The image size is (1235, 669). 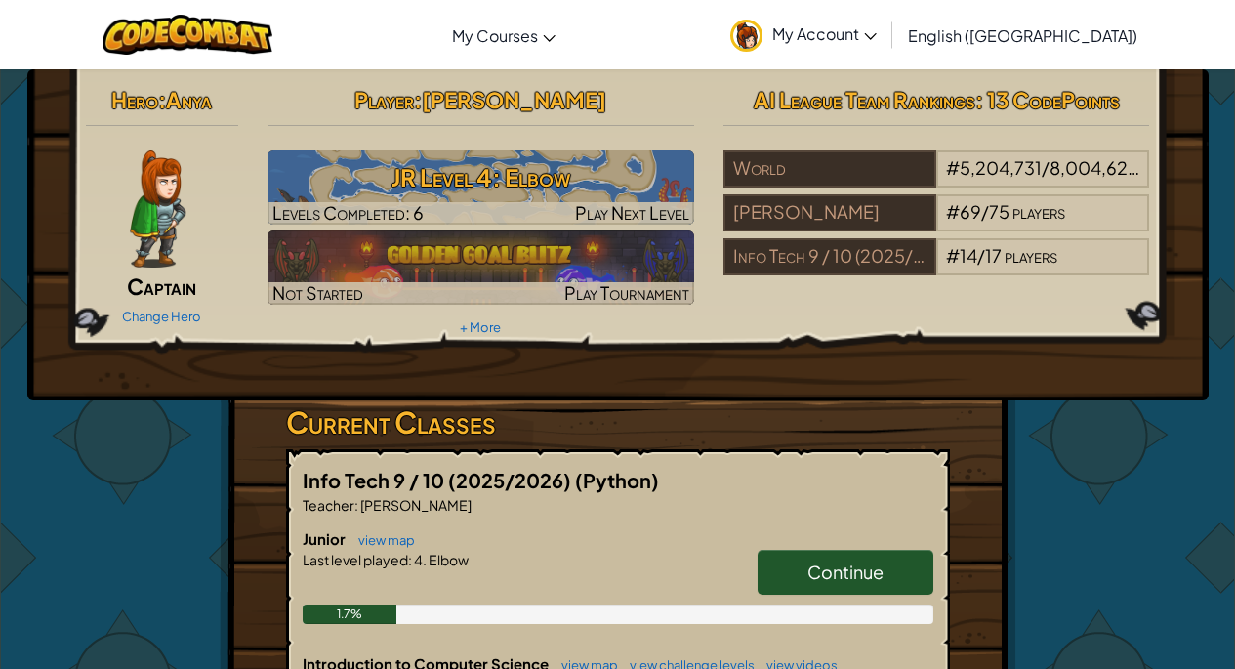 What do you see at coordinates (936, 180) in the screenshot?
I see `a: World#5,204,731/8,004,629players` at bounding box center [936, 180].